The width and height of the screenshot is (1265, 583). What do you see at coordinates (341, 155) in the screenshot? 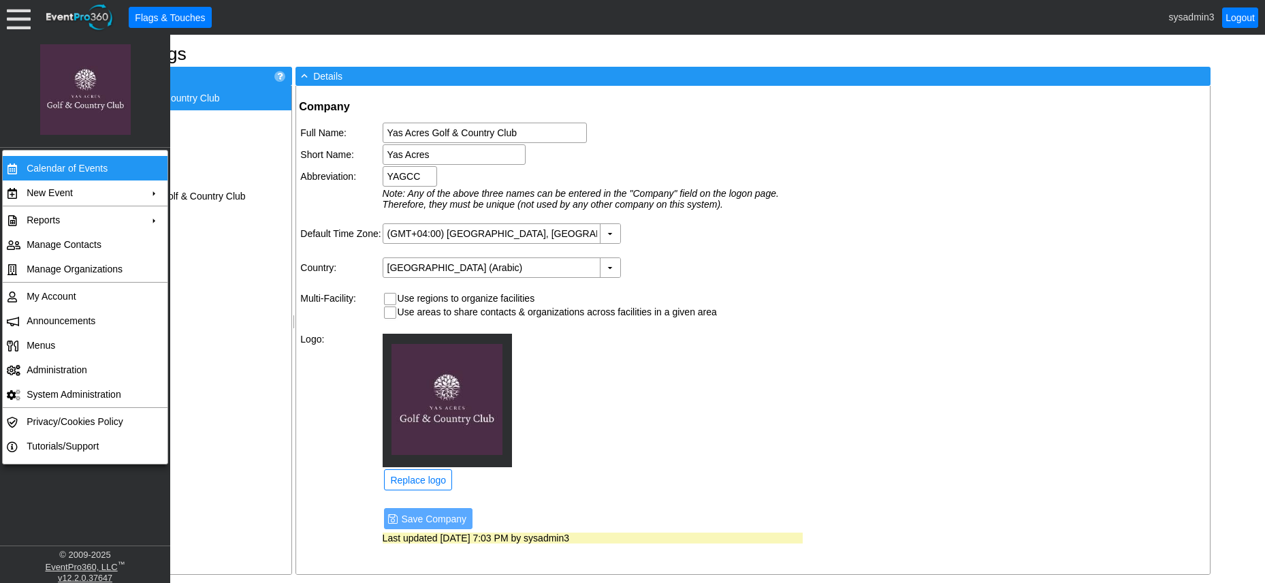
I see `td: Short Name:` at bounding box center [341, 155].